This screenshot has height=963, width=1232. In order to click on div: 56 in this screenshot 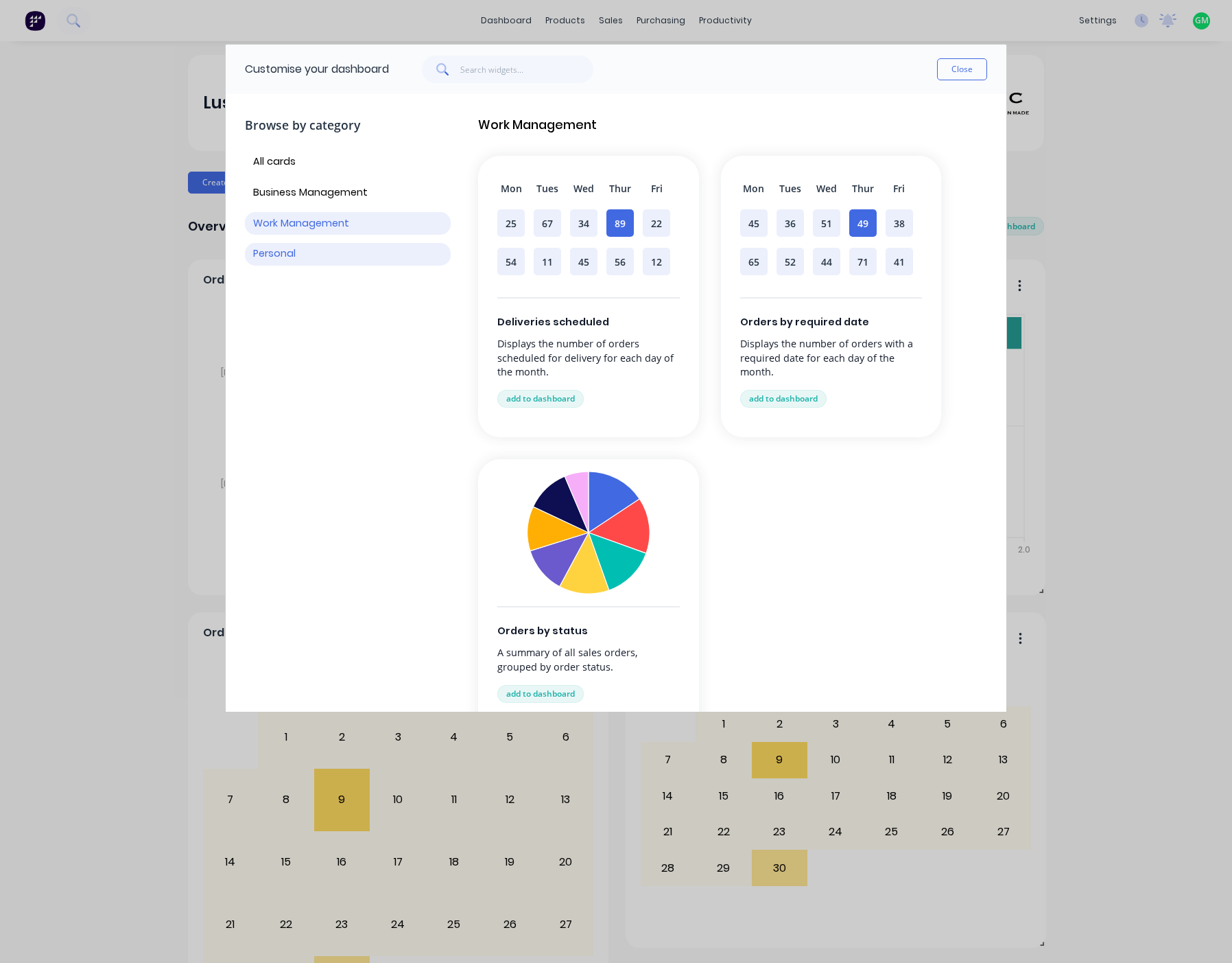, I will do `click(620, 261)`.